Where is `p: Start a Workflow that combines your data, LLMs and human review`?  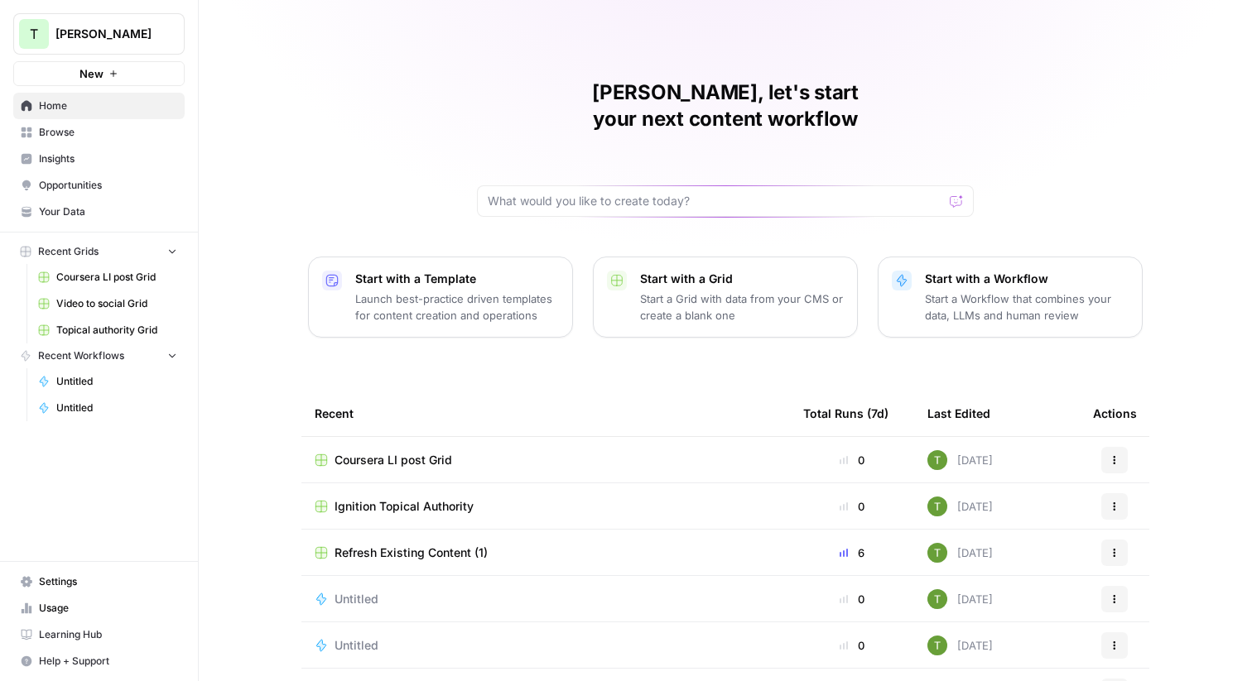
p: Start a Workflow that combines your data, LLMs and human review is located at coordinates (1027, 307).